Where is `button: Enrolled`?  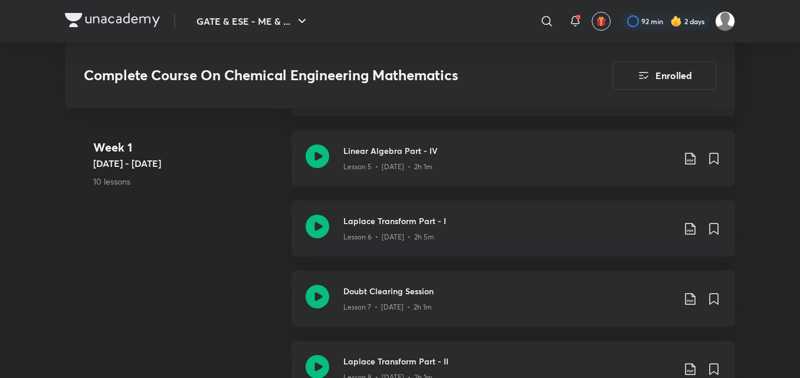 button: Enrolled is located at coordinates (664, 75).